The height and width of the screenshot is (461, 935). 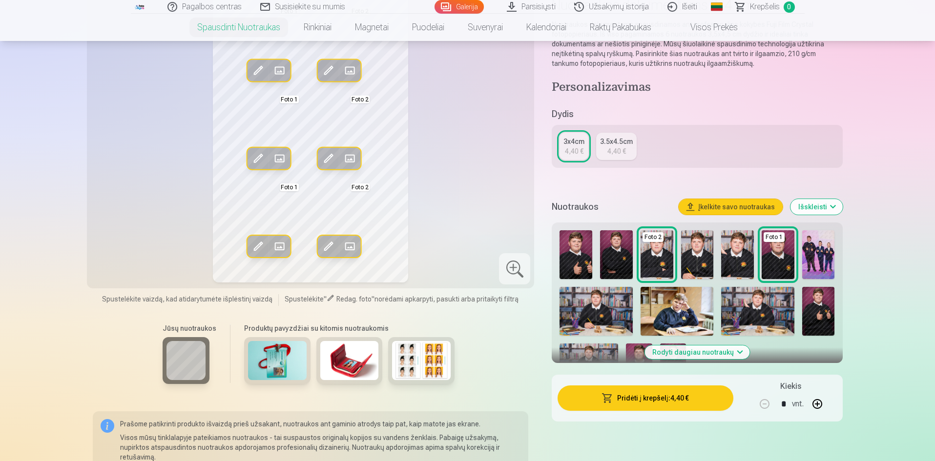 I want to click on div: 3x4cm, so click(x=573, y=142).